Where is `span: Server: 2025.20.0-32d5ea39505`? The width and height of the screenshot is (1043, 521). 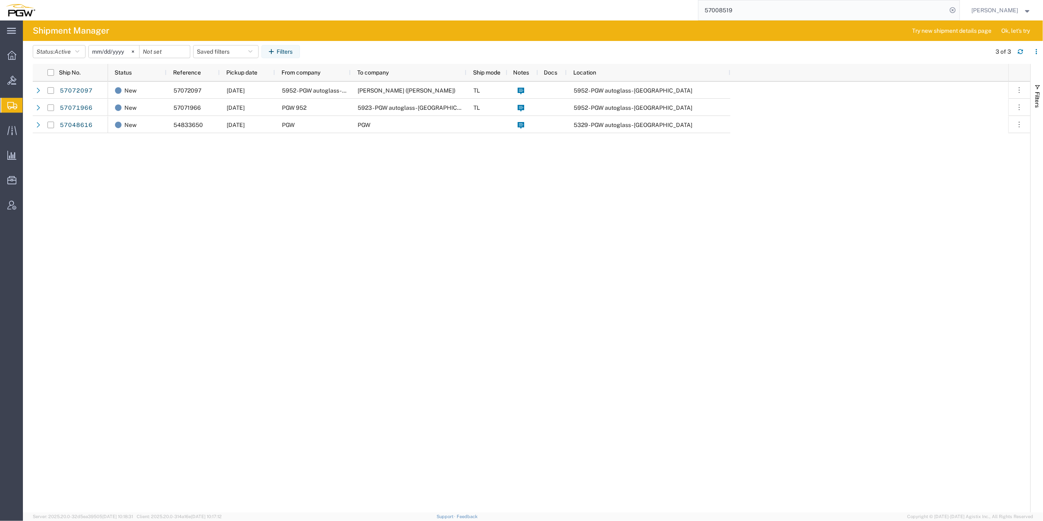
span: Server: 2025.20.0-32d5ea39505 is located at coordinates (83, 516).